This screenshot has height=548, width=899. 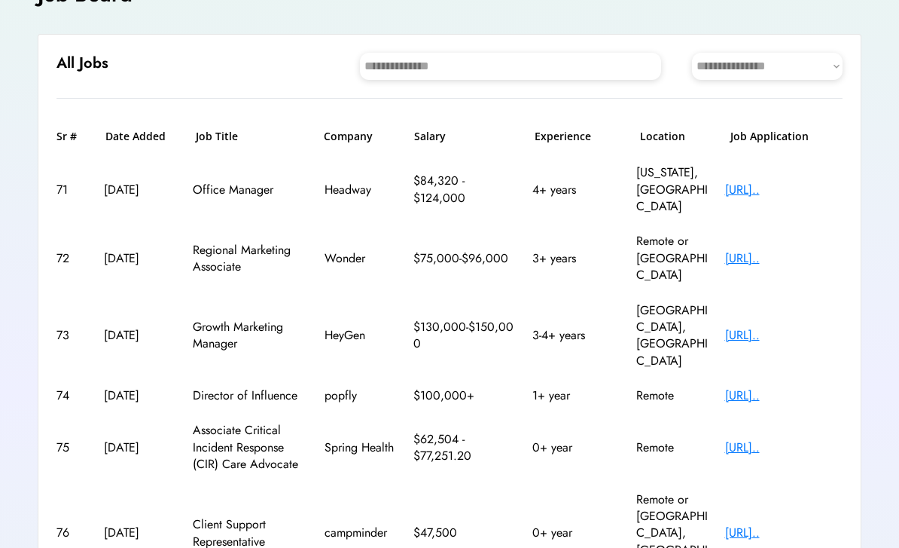 I want to click on div: 3+ years, so click(x=578, y=258).